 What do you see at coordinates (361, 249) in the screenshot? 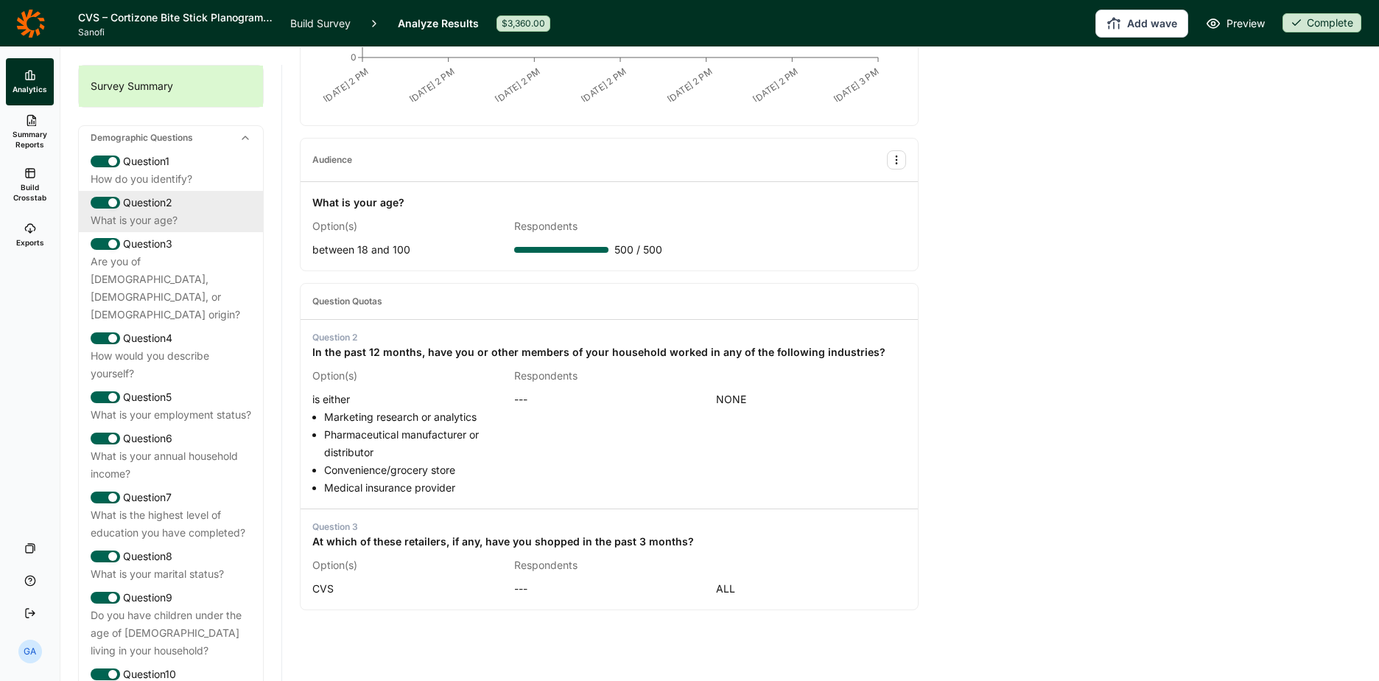
I see `span: between 18 and 100` at bounding box center [361, 249].